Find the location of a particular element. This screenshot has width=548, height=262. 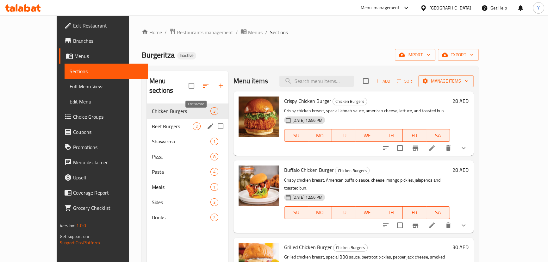

div: Sides3 is located at coordinates (188, 202).